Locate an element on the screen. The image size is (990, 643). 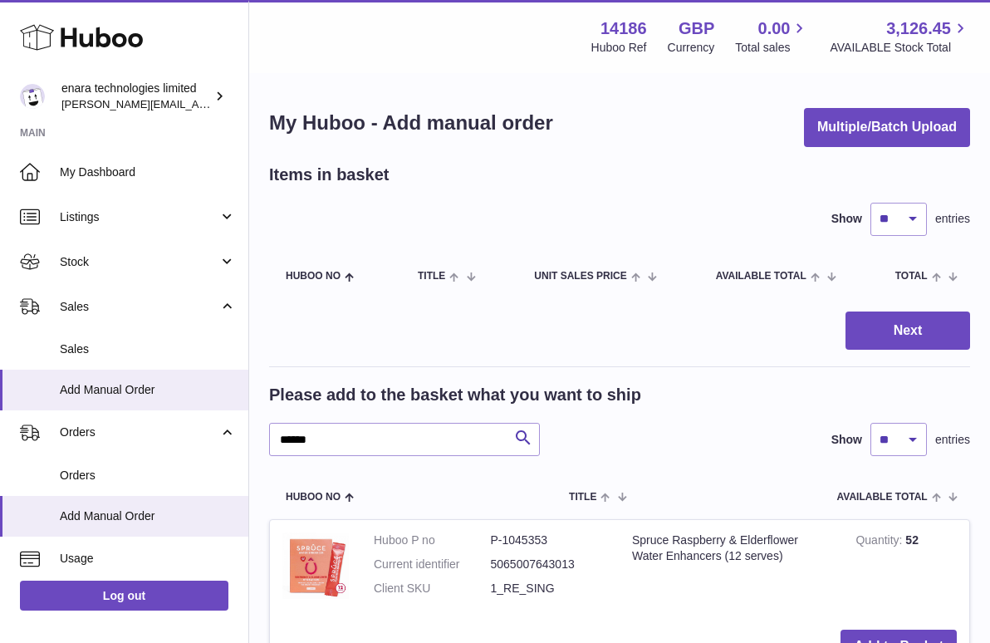
dd: 1_RE_SING is located at coordinates (549, 588).